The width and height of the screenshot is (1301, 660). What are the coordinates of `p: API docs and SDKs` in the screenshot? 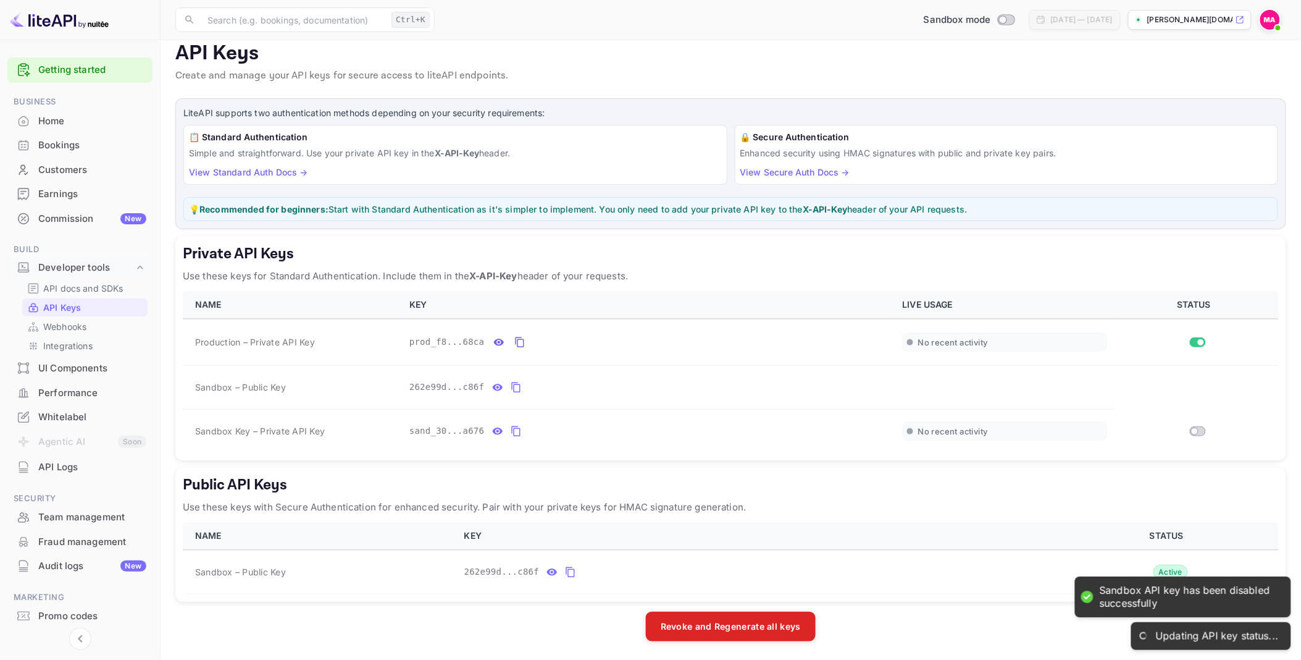 It's located at (83, 288).